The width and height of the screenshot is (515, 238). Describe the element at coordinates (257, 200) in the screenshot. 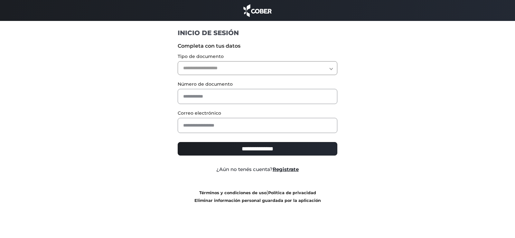

I see `a: Eliminar información personal guardada por la aplicación` at that location.